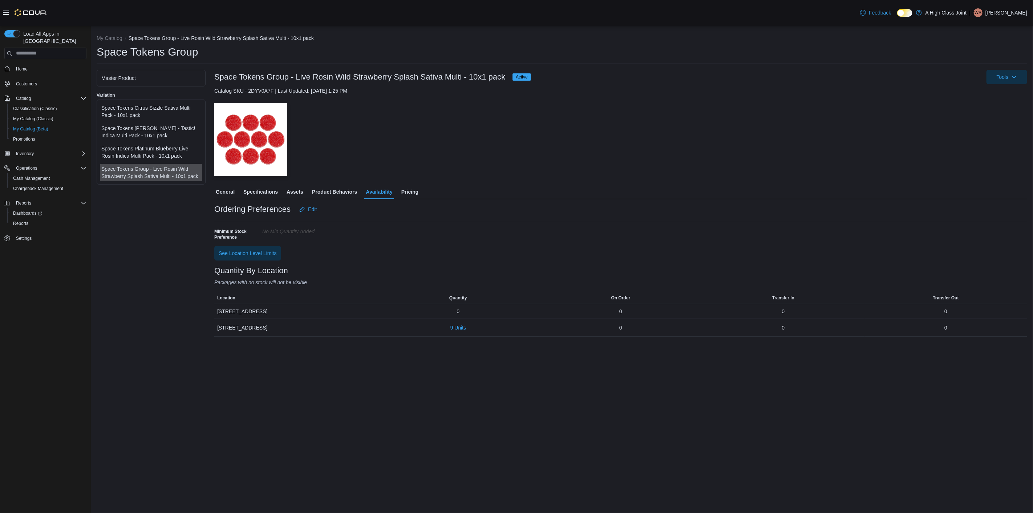 The width and height of the screenshot is (1033, 513). Describe the element at coordinates (237, 234) in the screenshot. I see `span: Minimum Stock Preference` at that location.